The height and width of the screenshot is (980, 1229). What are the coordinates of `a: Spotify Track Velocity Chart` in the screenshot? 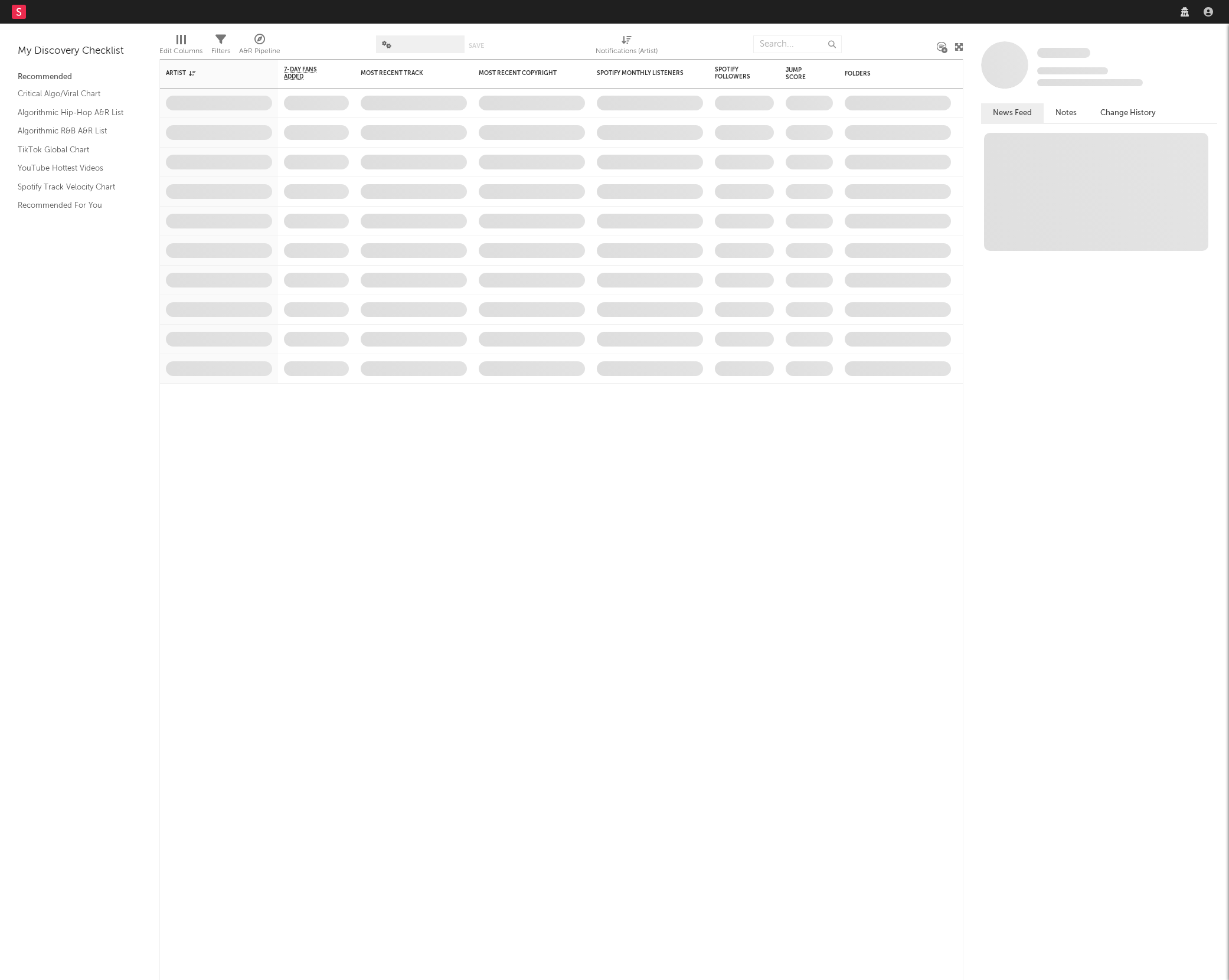 It's located at (74, 187).